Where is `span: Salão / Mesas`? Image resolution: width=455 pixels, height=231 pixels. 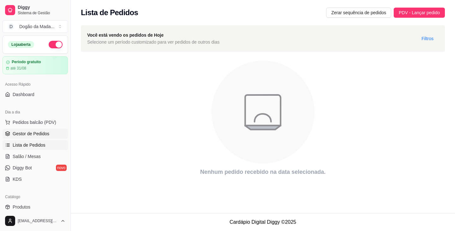
span: Salão / Mesas is located at coordinates (27, 157).